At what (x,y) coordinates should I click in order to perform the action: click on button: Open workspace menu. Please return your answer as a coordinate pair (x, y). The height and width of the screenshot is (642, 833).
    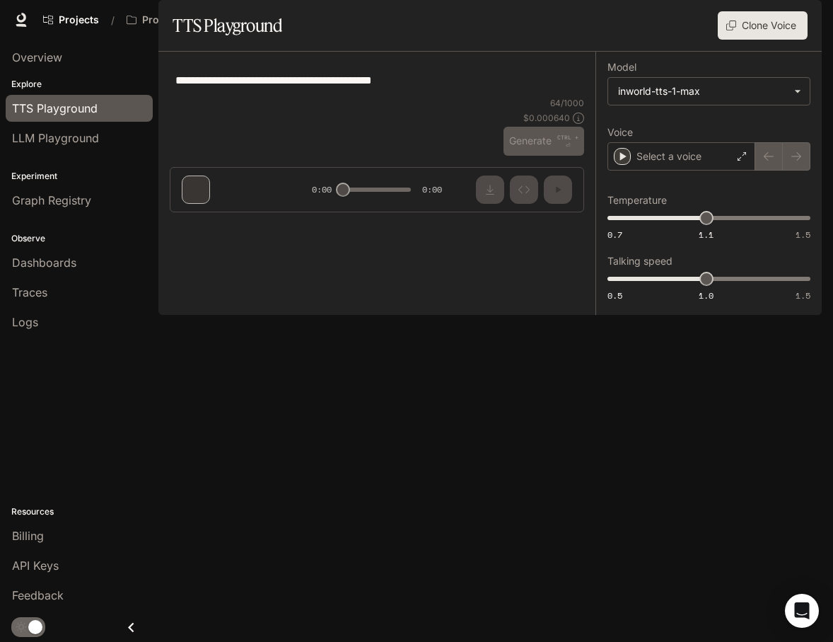
    Looking at the image, I should click on (182, 20).